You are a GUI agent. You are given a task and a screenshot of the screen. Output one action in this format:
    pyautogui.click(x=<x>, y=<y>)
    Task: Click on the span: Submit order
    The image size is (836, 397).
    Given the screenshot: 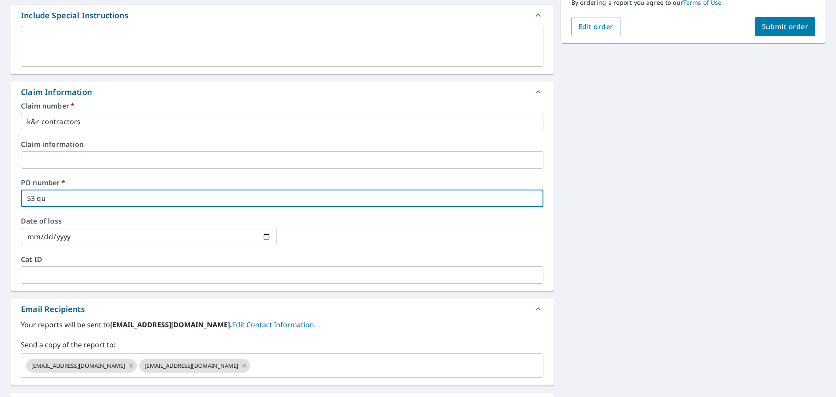 What is the action you would take?
    pyautogui.click(x=785, y=27)
    